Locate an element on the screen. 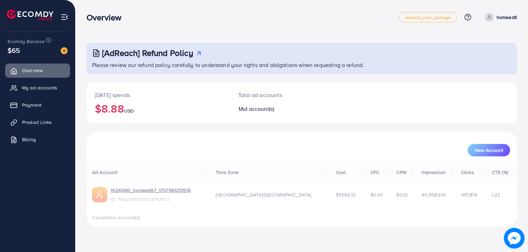 The image size is (528, 252). h2: $8.88 is located at coordinates (158, 108).